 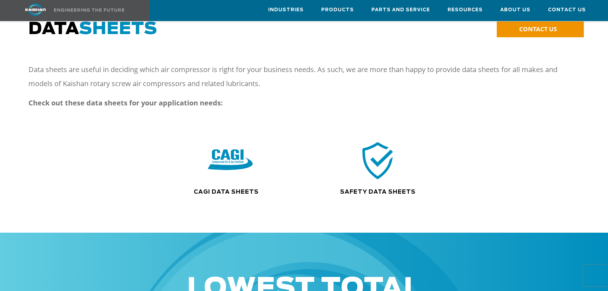 What do you see at coordinates (297, 77) in the screenshot?
I see `p: Data sheets are useful in deciding which air compressor is right for your business needs. As such...` at bounding box center [297, 77].